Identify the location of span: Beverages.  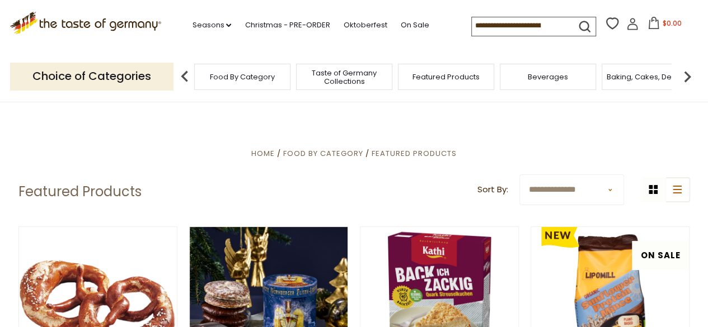
(548, 77).